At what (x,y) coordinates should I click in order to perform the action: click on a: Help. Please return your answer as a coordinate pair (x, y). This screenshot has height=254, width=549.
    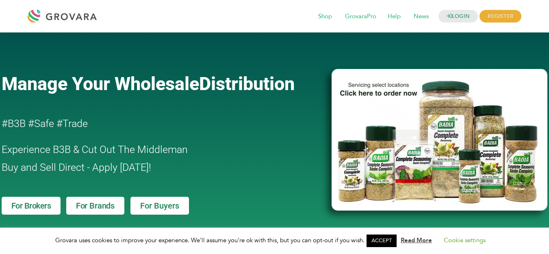
    Looking at the image, I should click on (394, 17).